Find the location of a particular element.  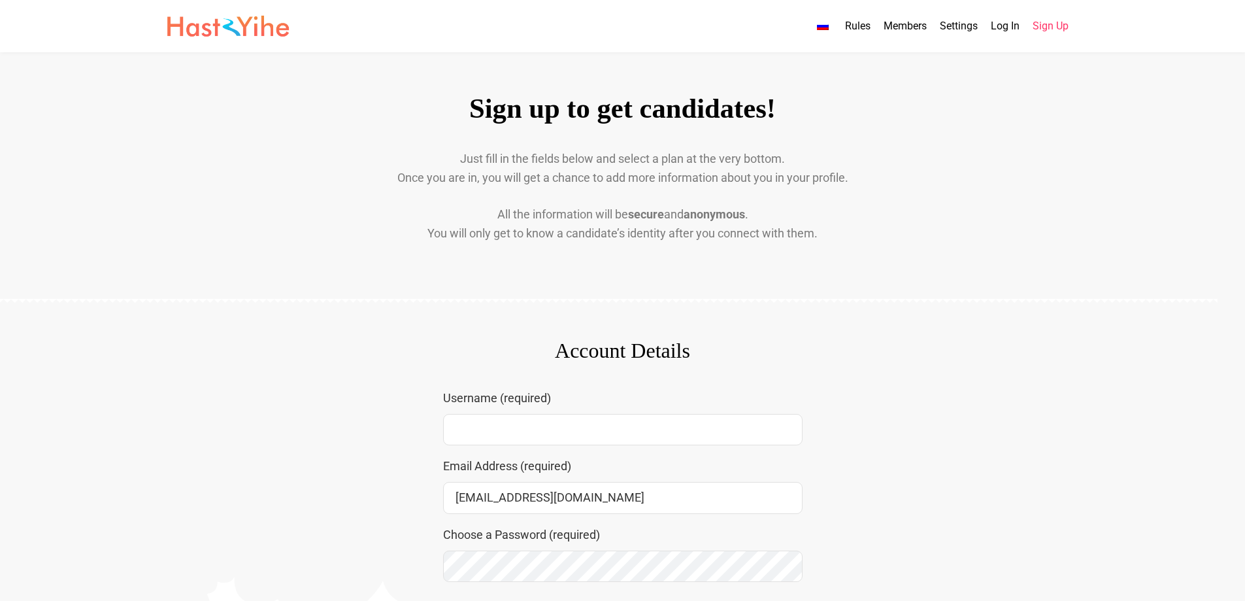

label: Email Address (required) is located at coordinates (507, 466).